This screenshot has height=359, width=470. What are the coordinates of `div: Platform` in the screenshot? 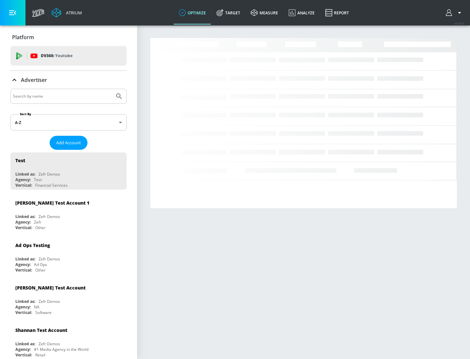 It's located at (69, 37).